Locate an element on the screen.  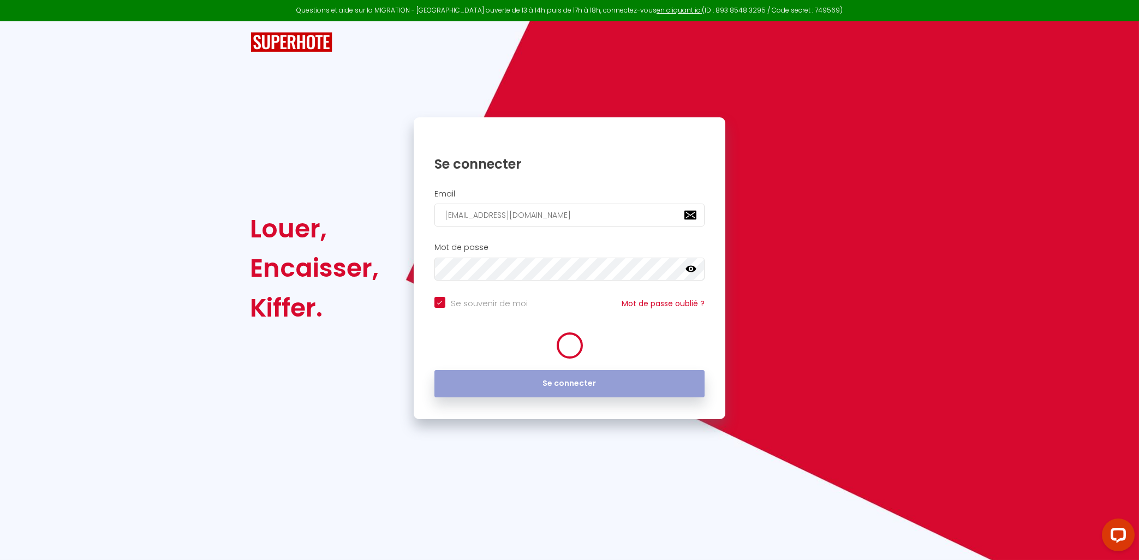
div: Louer, is located at coordinates (315, 229).